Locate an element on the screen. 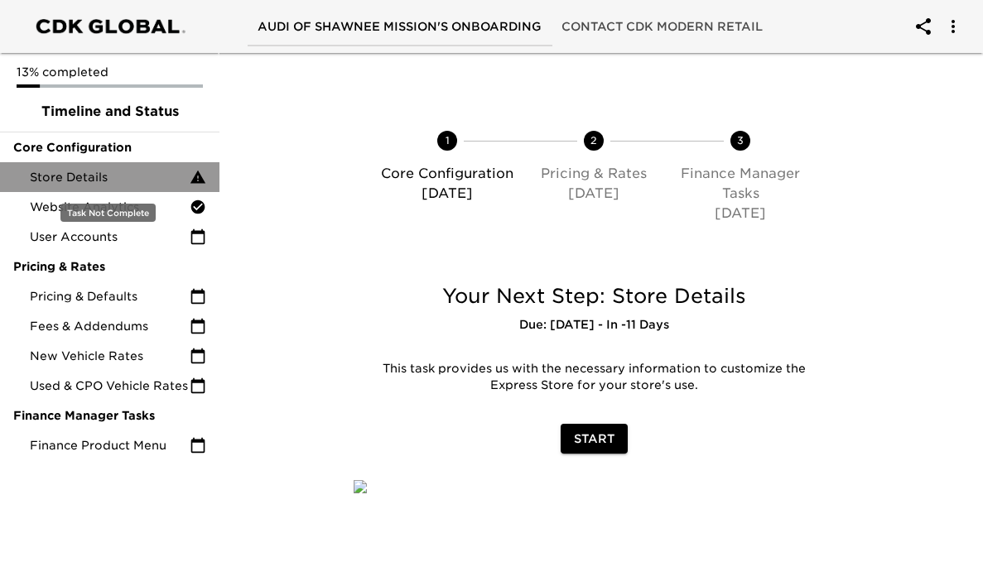 The height and width of the screenshot is (562, 983). span: Website Analytics is located at coordinates (109, 207).